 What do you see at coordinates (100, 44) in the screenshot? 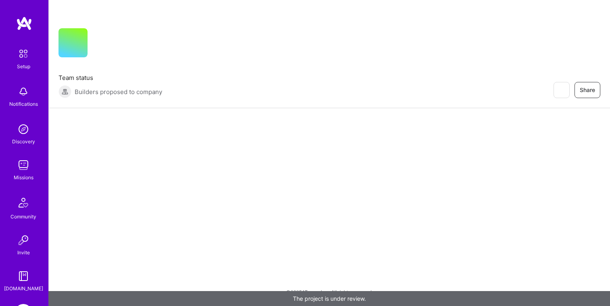
I see `i: icon CompanyGray` at bounding box center [100, 44].